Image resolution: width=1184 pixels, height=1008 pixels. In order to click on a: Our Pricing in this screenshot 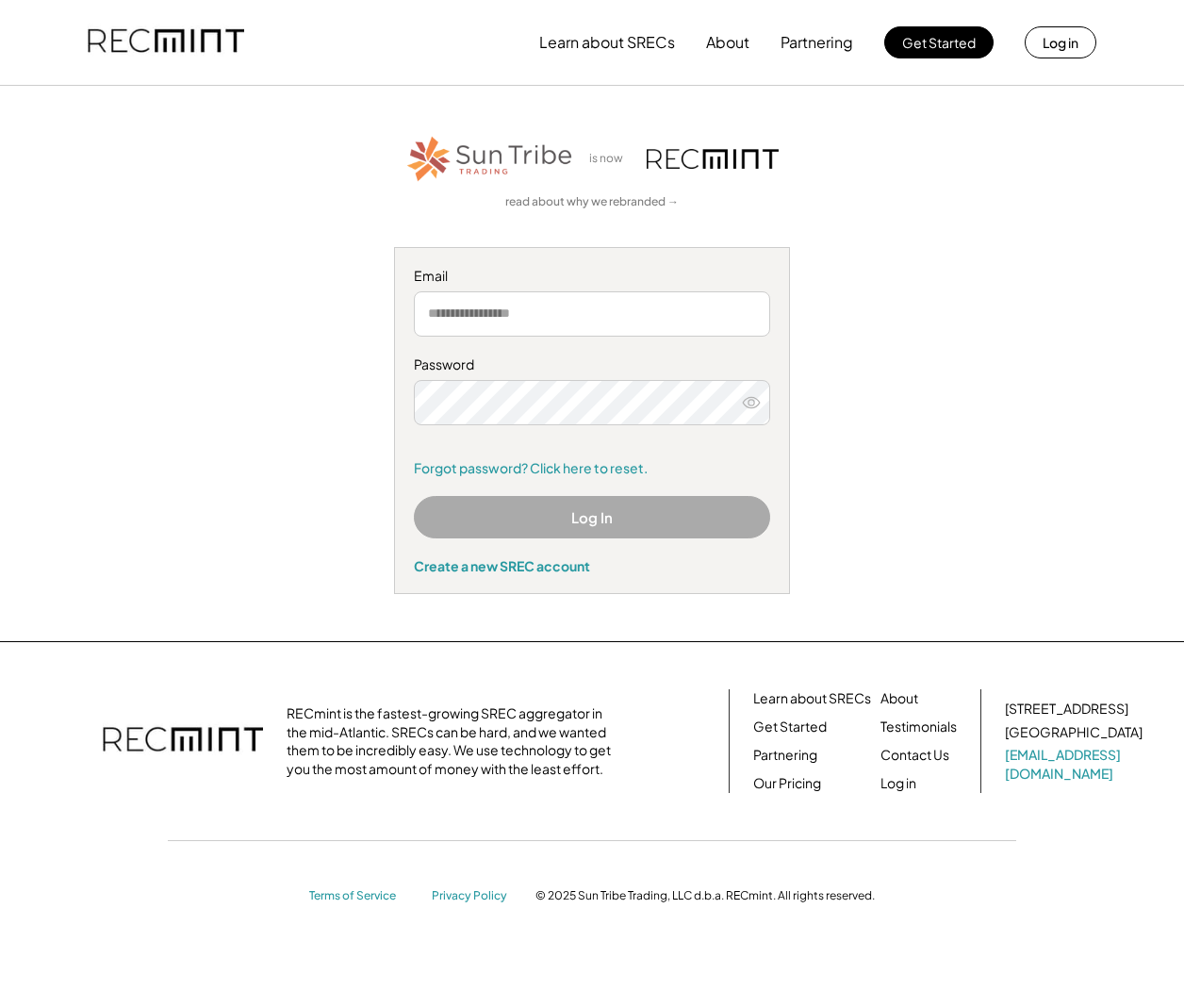, I will do `click(787, 784)`.